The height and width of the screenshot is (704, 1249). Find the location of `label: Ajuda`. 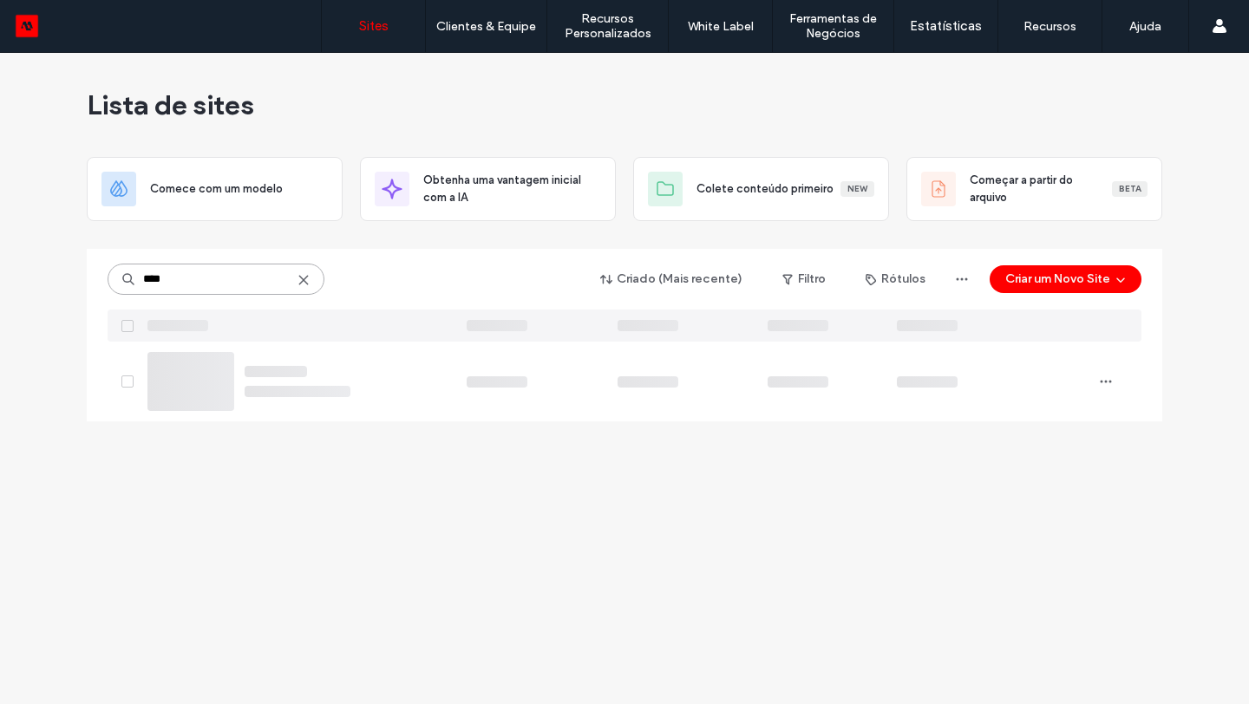

label: Ajuda is located at coordinates (1145, 26).